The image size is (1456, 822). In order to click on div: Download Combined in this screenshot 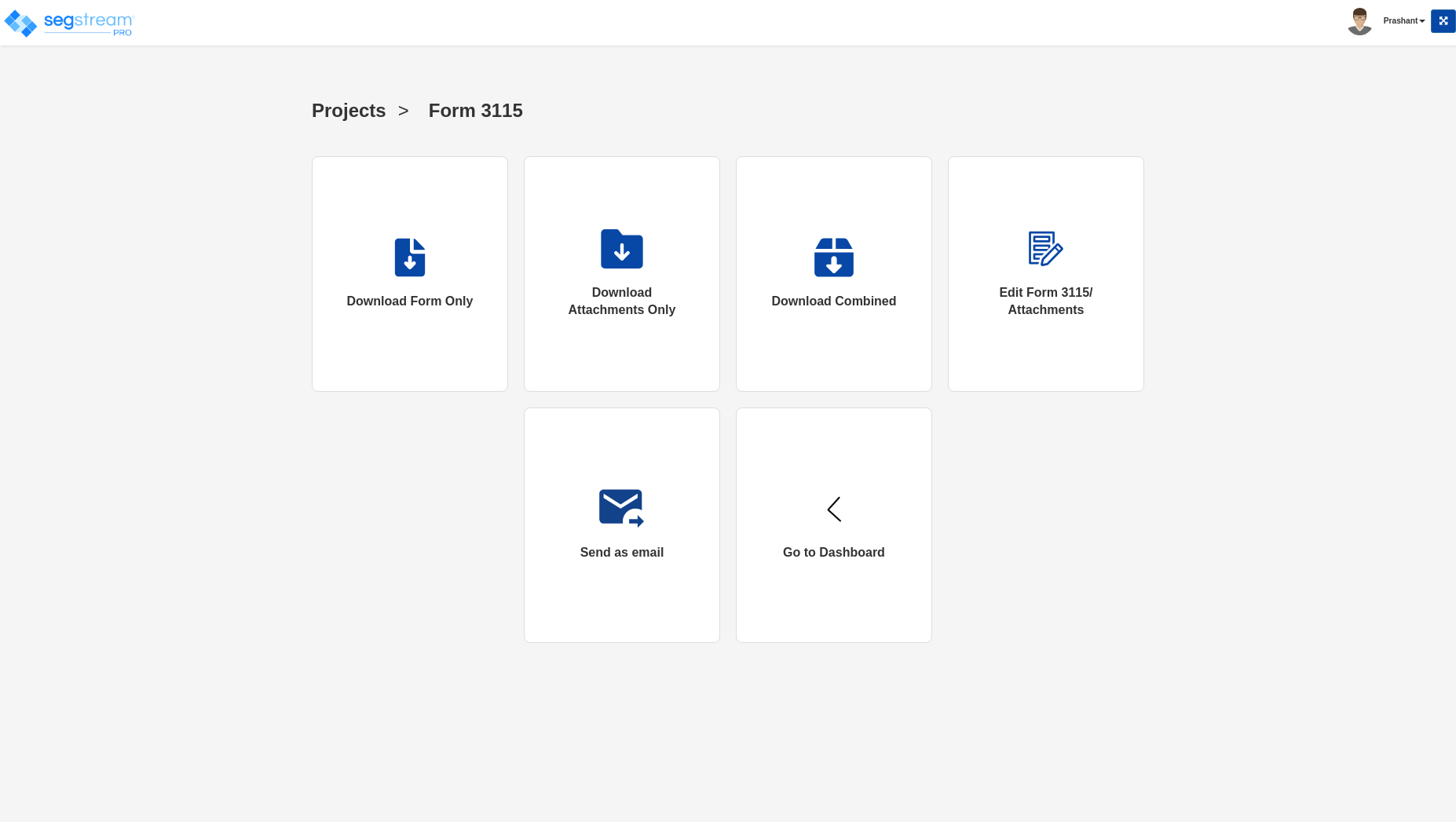, I will do `click(833, 302)`.